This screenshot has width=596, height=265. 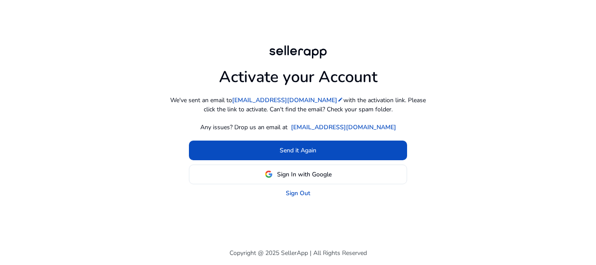 I want to click on mat-icon: edit, so click(x=340, y=100).